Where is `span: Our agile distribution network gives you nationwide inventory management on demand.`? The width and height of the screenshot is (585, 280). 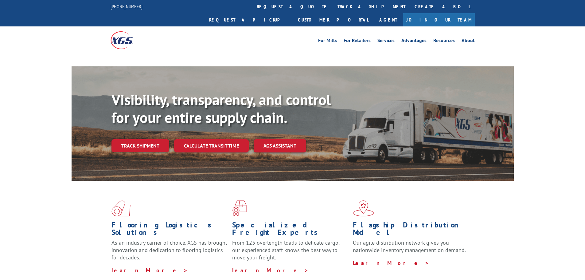 span: Our agile distribution network gives you nationwide inventory management on demand. is located at coordinates (409, 246).